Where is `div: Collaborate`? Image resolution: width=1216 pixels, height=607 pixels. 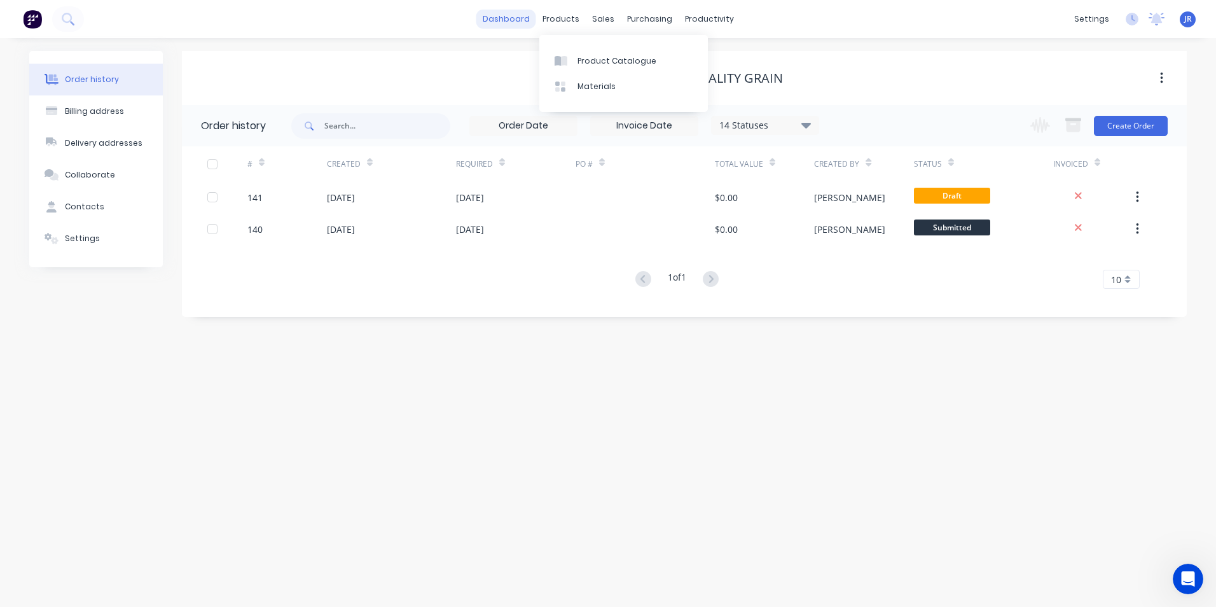 div: Collaborate is located at coordinates (90, 175).